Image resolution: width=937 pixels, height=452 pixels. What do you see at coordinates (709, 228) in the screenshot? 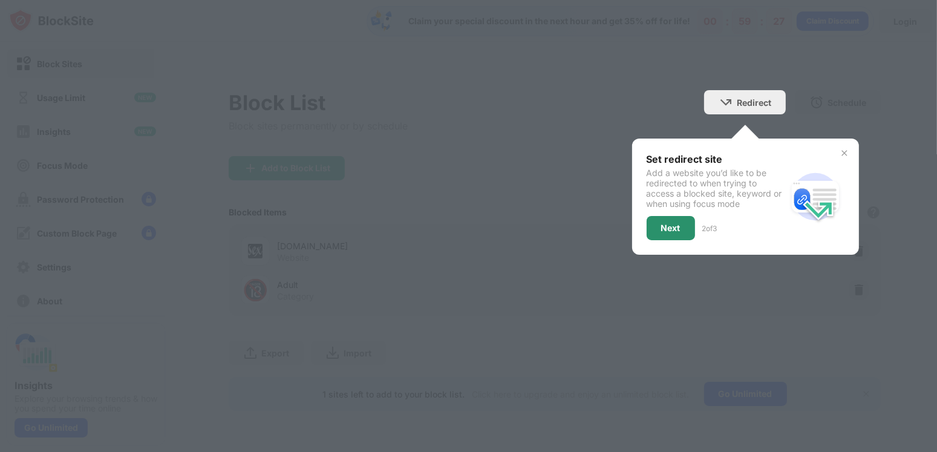
I see `div: 2 of 3` at bounding box center [709, 228].